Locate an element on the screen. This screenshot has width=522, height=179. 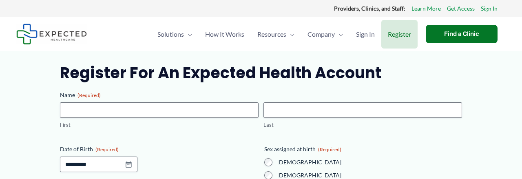
span: Company is located at coordinates (321, 34).